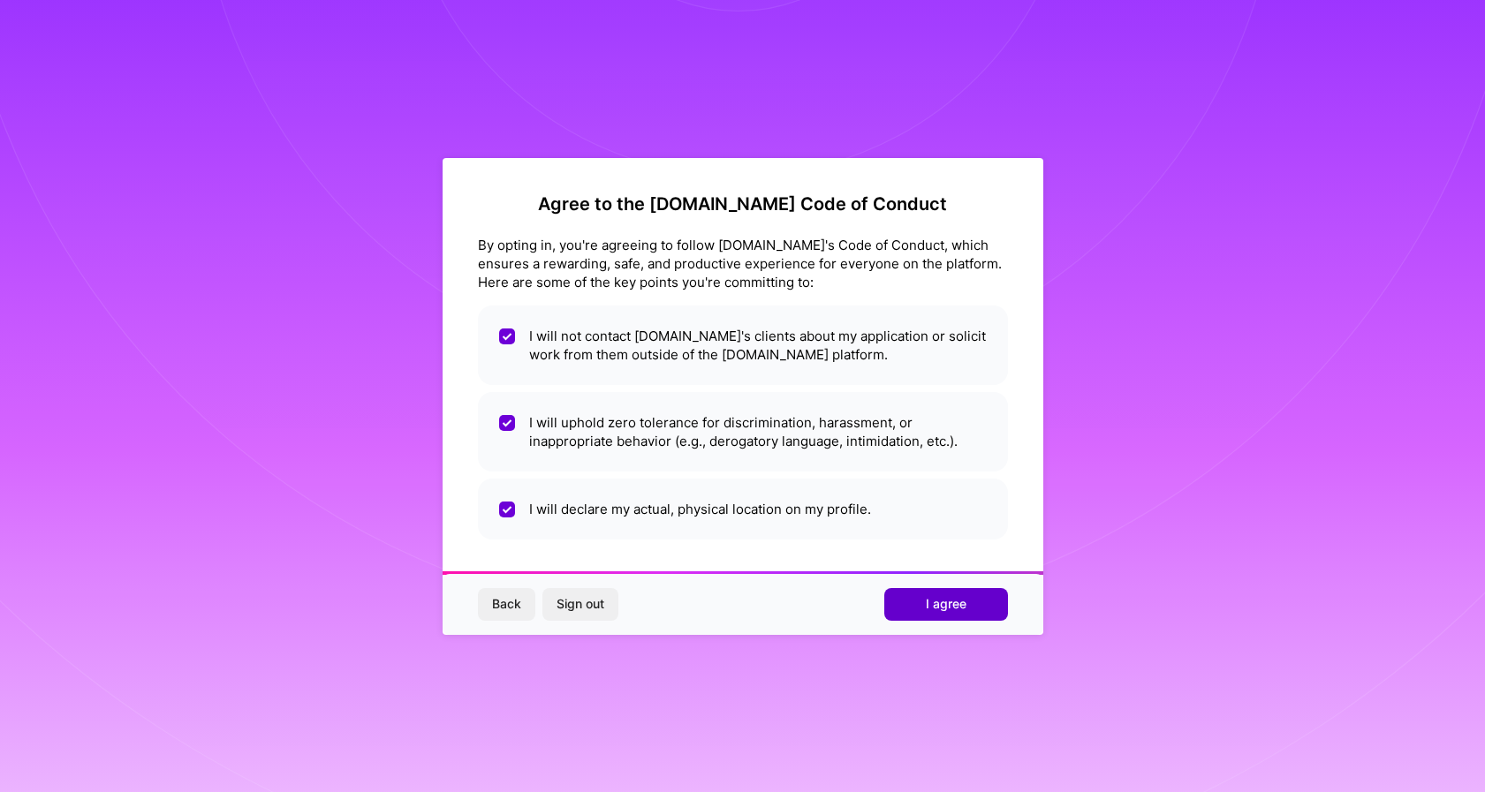  Describe the element at coordinates (743, 509) in the screenshot. I see `li: I will declare my actual, physical location on my profile.` at that location.